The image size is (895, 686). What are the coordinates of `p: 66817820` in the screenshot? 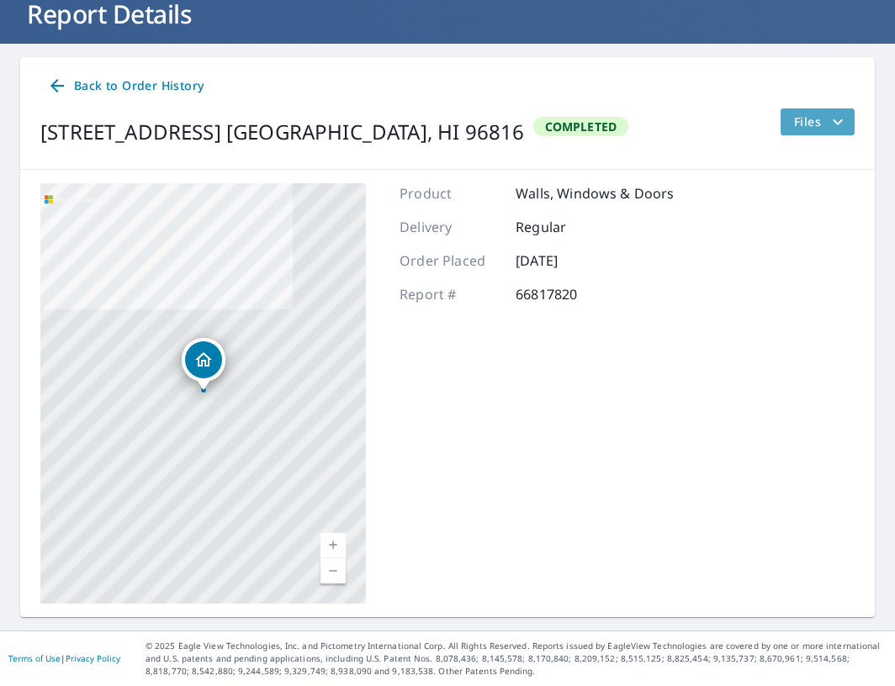 It's located at (566, 294).